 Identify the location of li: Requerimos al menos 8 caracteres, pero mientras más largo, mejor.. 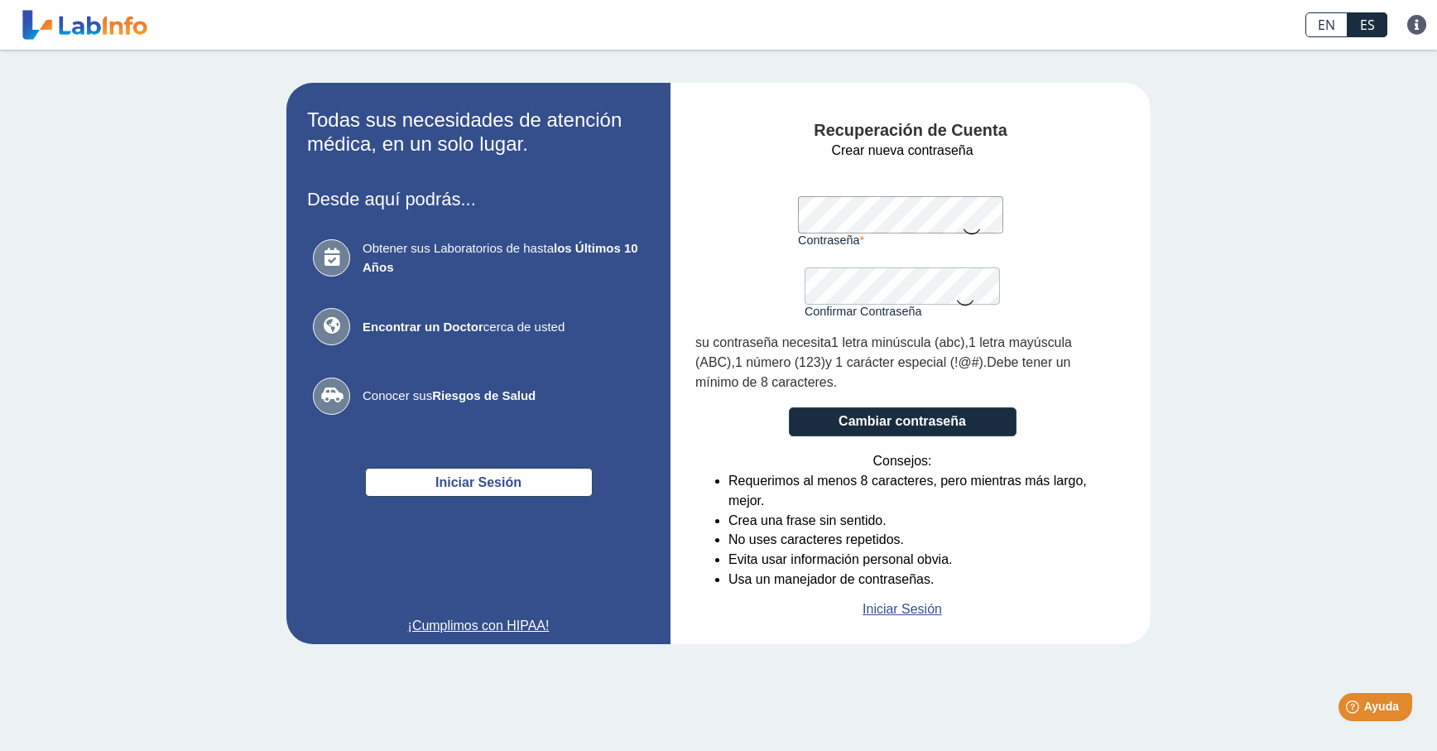
(919, 491).